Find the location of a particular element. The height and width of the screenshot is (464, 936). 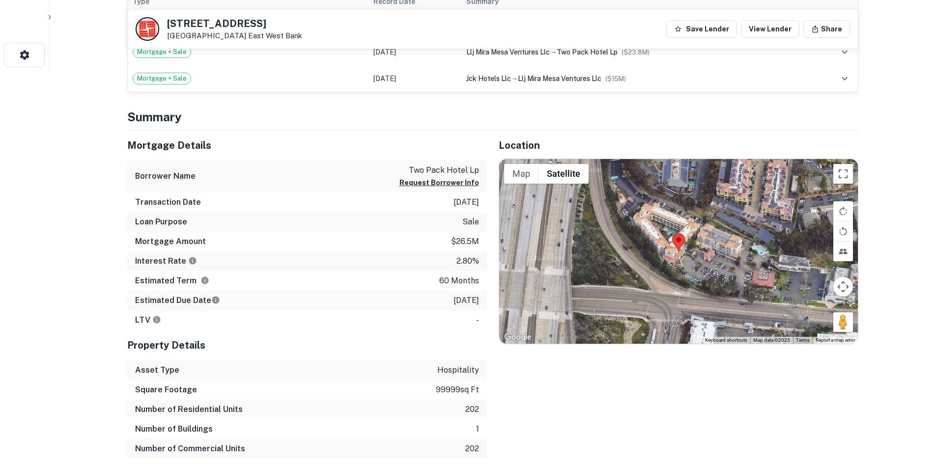

h4: Summary is located at coordinates (493, 117).